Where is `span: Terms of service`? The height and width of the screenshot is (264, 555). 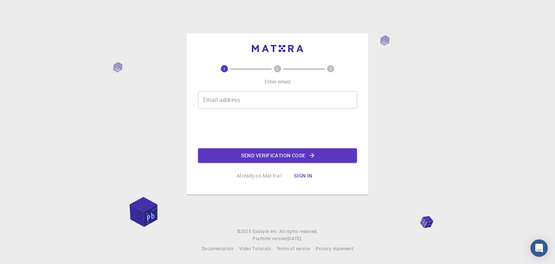 span: Terms of service is located at coordinates (293, 248).